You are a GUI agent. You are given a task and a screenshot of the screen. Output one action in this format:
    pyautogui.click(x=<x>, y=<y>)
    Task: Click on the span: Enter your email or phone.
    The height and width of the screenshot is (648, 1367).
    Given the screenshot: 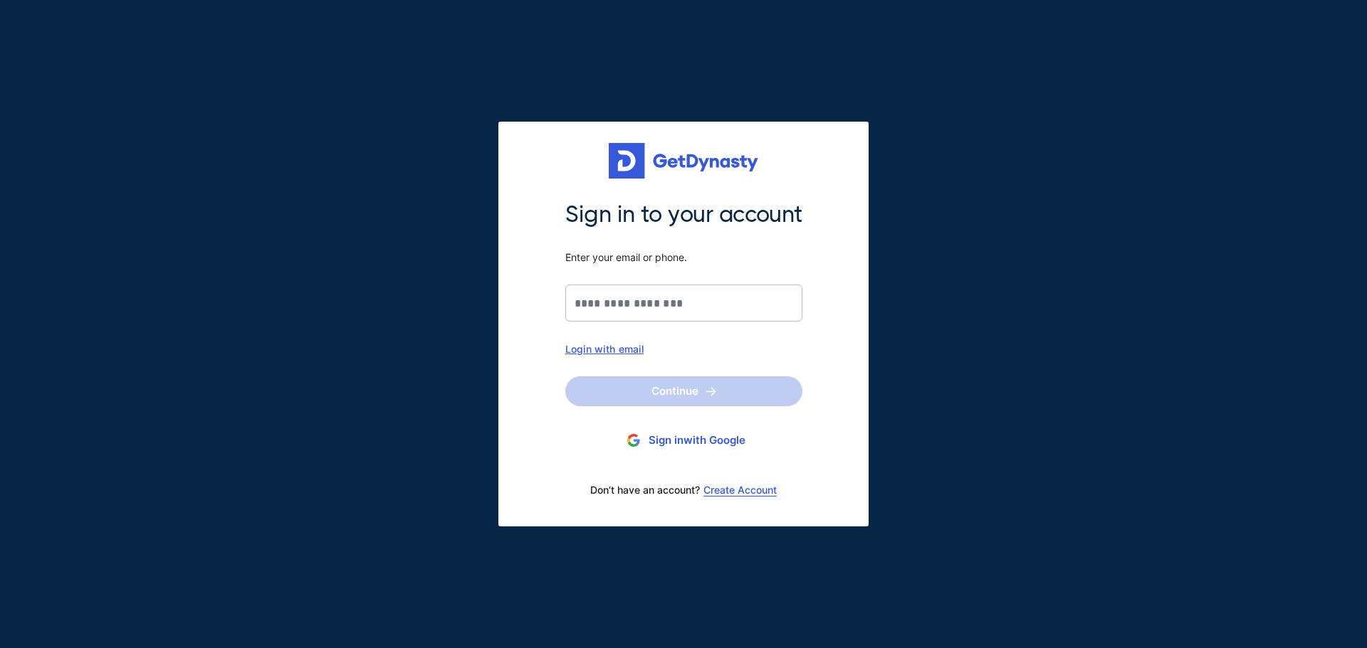 What is the action you would take?
    pyautogui.click(x=683, y=258)
    